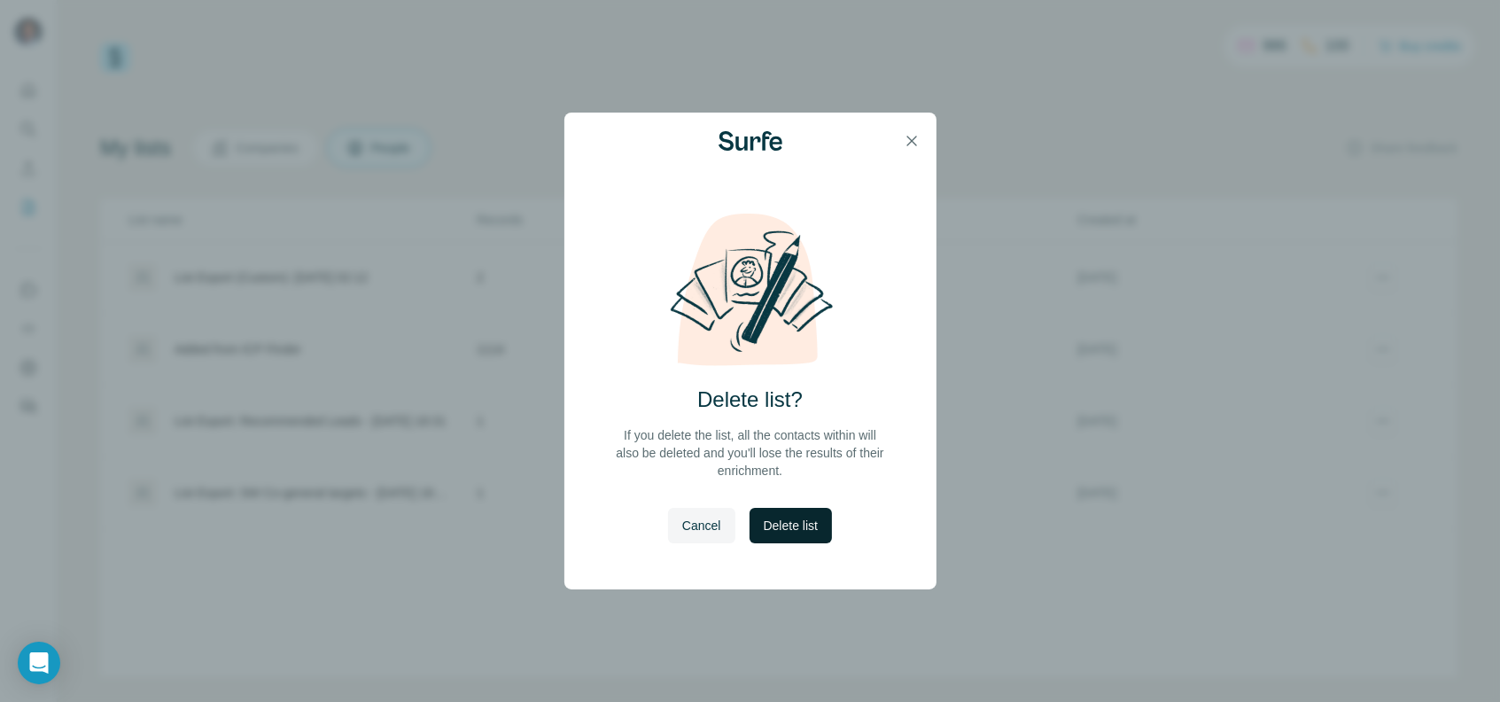  What do you see at coordinates (702, 526) in the screenshot?
I see `span: Cancel` at bounding box center [702, 526].